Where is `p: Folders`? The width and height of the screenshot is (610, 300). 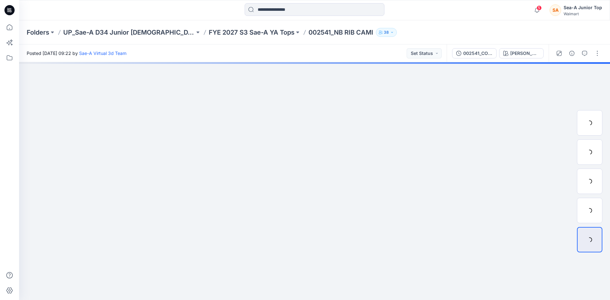
p: Folders is located at coordinates (38, 32).